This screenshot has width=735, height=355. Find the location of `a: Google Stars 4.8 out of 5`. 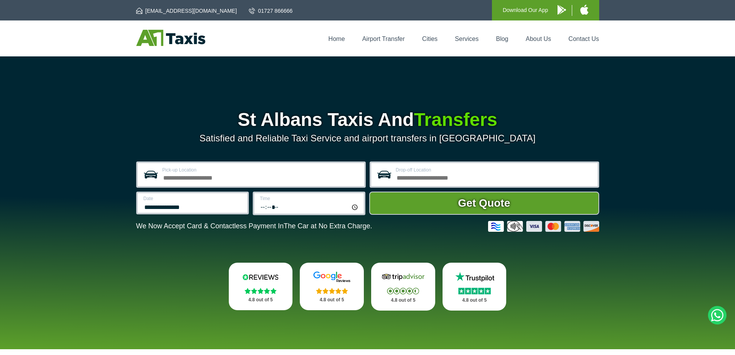

a: Google Stars 4.8 out of 5 is located at coordinates (332, 286).